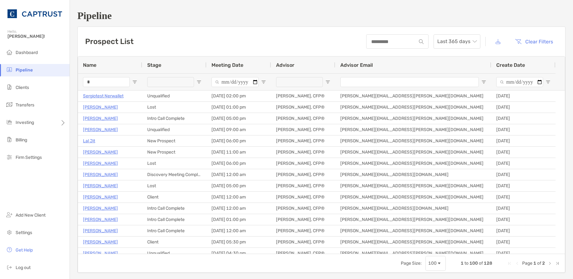 This screenshot has height=279, width=573. What do you see at coordinates (35, 14) in the screenshot?
I see `img: CAPTRUST Logo` at bounding box center [35, 14].